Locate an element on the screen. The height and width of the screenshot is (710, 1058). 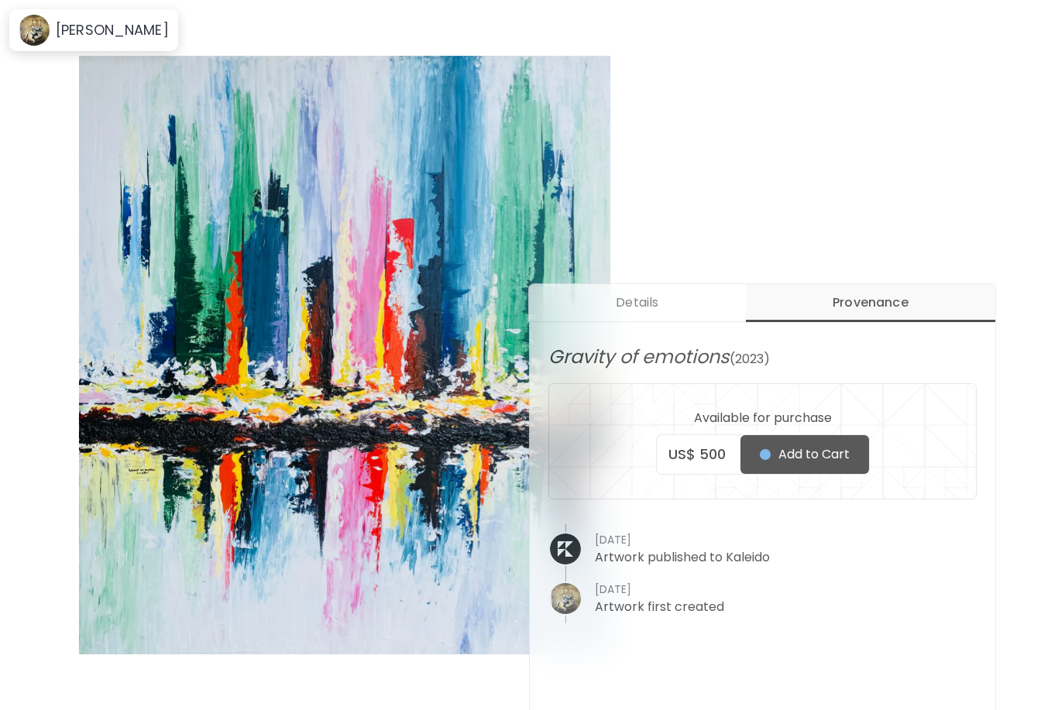
h4: Mixed Media | 90 x 100 cm is located at coordinates (283, 687).